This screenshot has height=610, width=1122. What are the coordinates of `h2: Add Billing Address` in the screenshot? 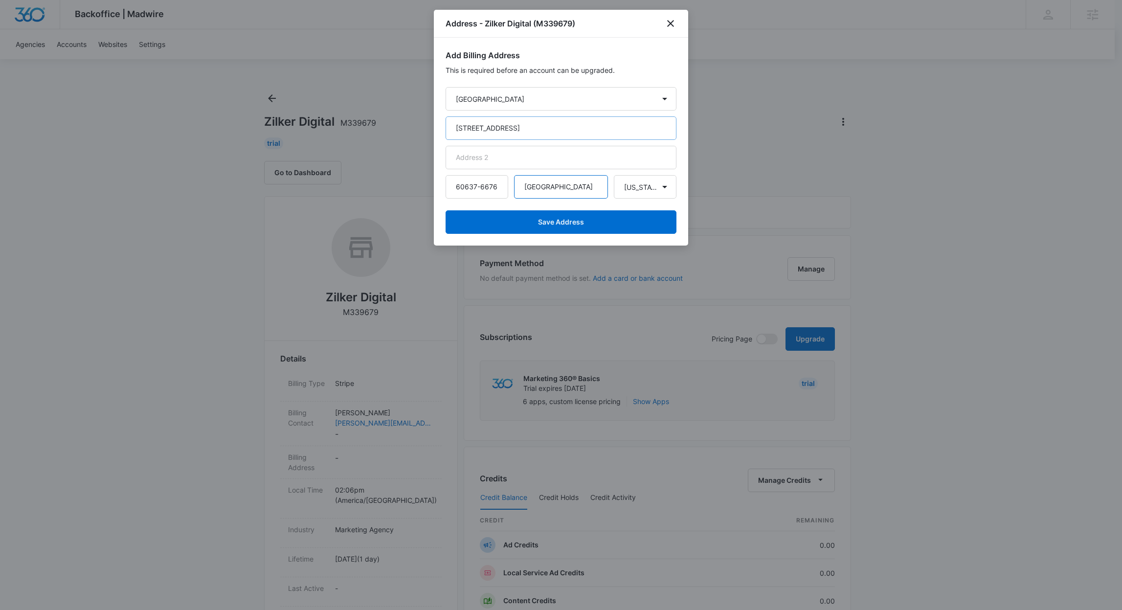 It's located at (561, 55).